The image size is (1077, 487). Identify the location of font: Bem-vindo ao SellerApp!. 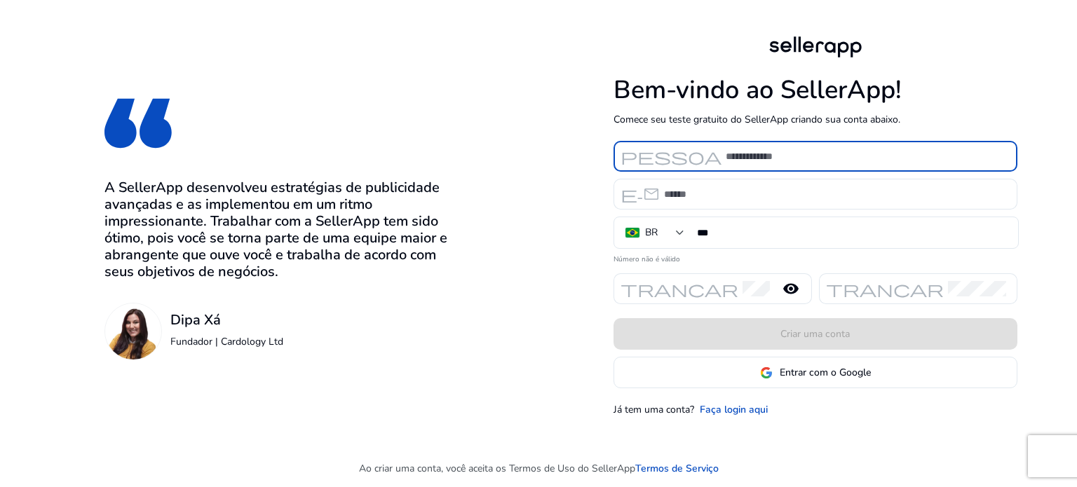
(758, 90).